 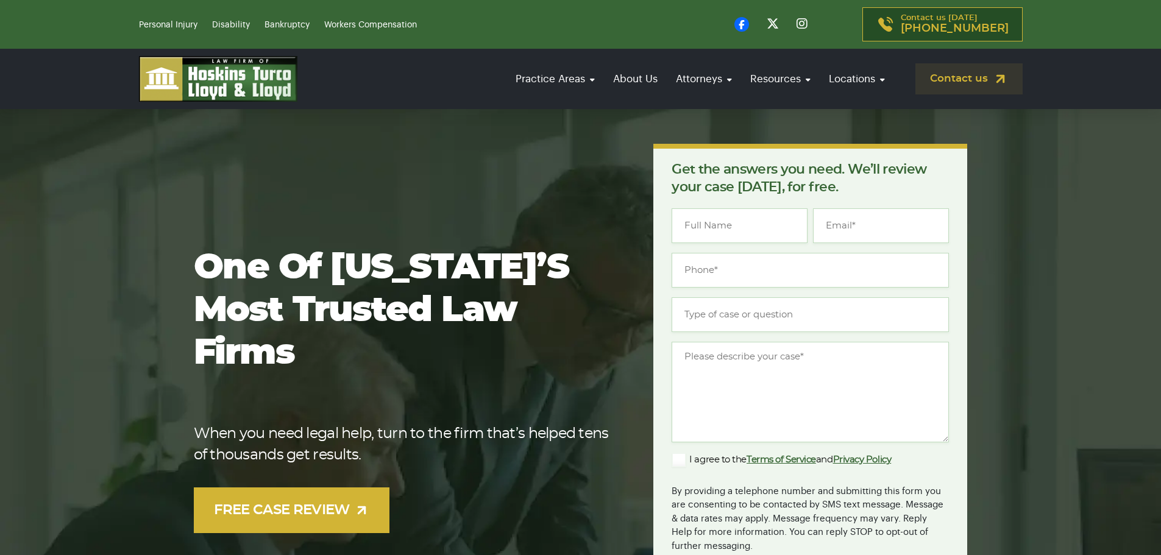 I want to click on a: Contact us, so click(x=969, y=79).